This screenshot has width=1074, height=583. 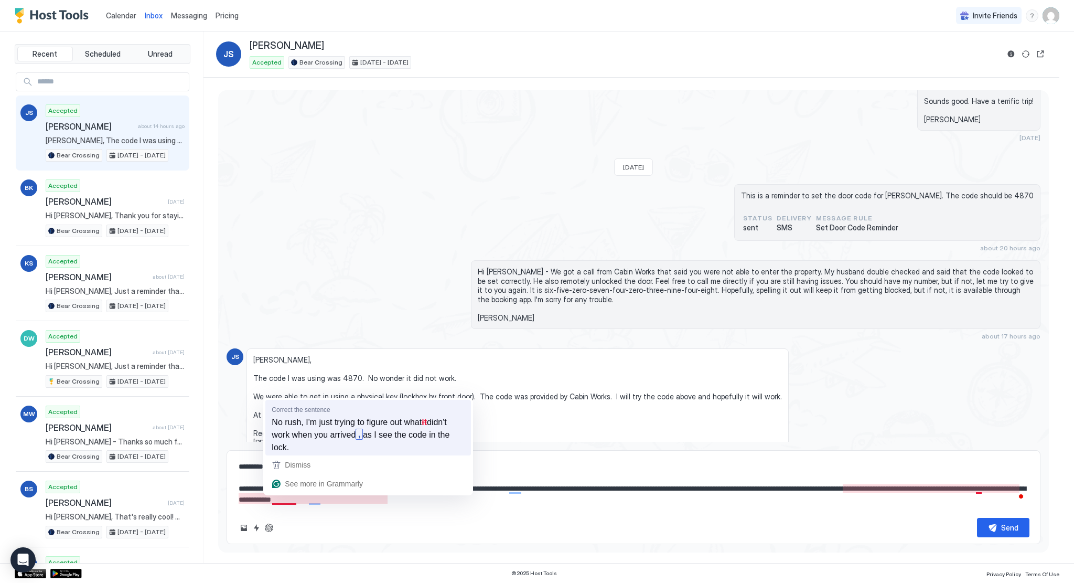 I want to click on span: Set Door Code Reminder, so click(x=857, y=228).